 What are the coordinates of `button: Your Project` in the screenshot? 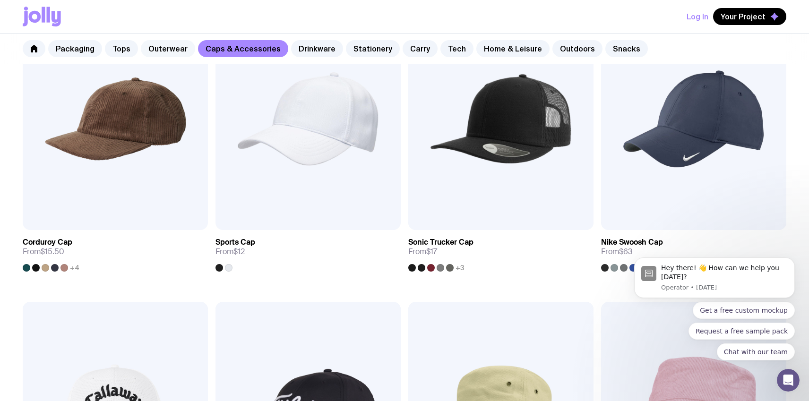 It's located at (749, 17).